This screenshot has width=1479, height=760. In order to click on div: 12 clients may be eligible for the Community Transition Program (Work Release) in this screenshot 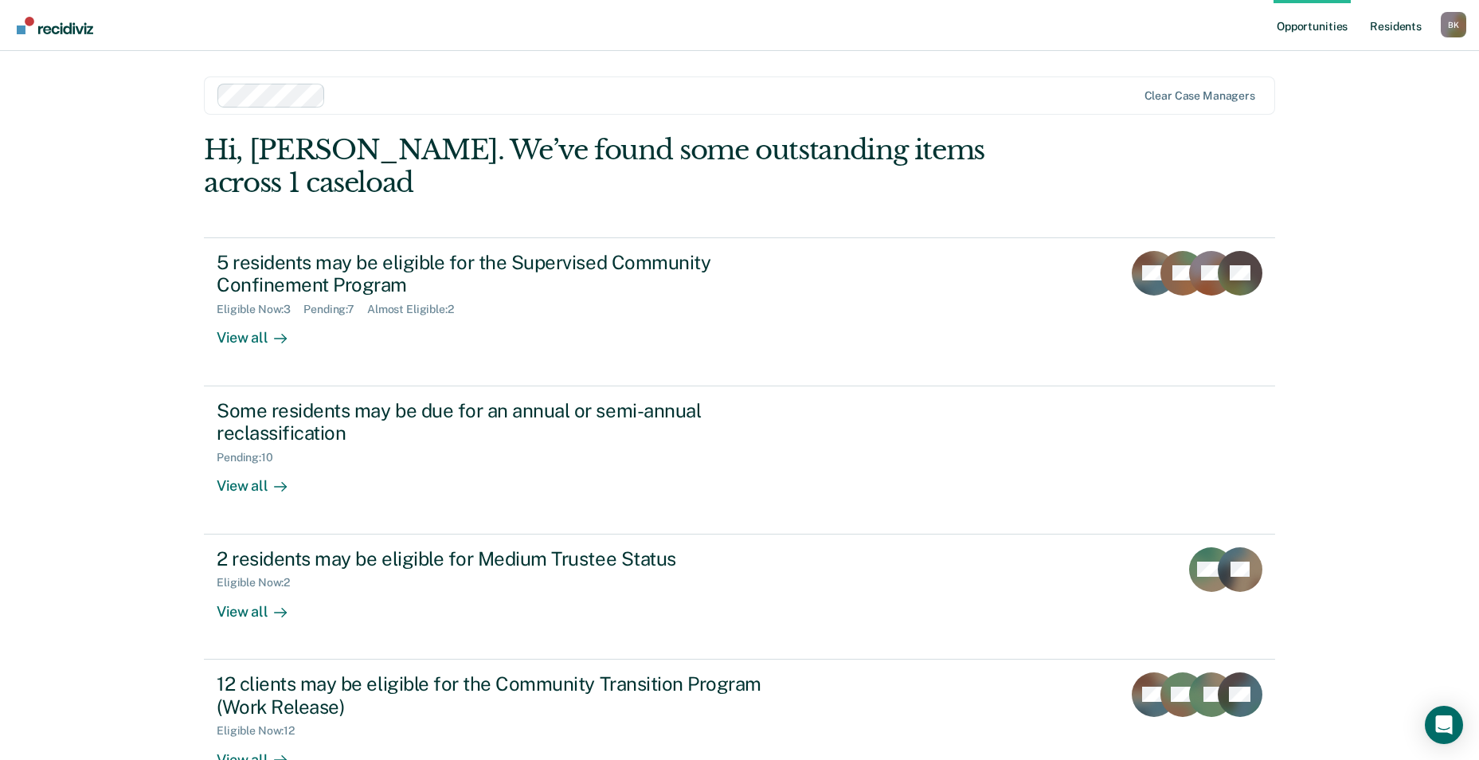, I will do `click(496, 696)`.